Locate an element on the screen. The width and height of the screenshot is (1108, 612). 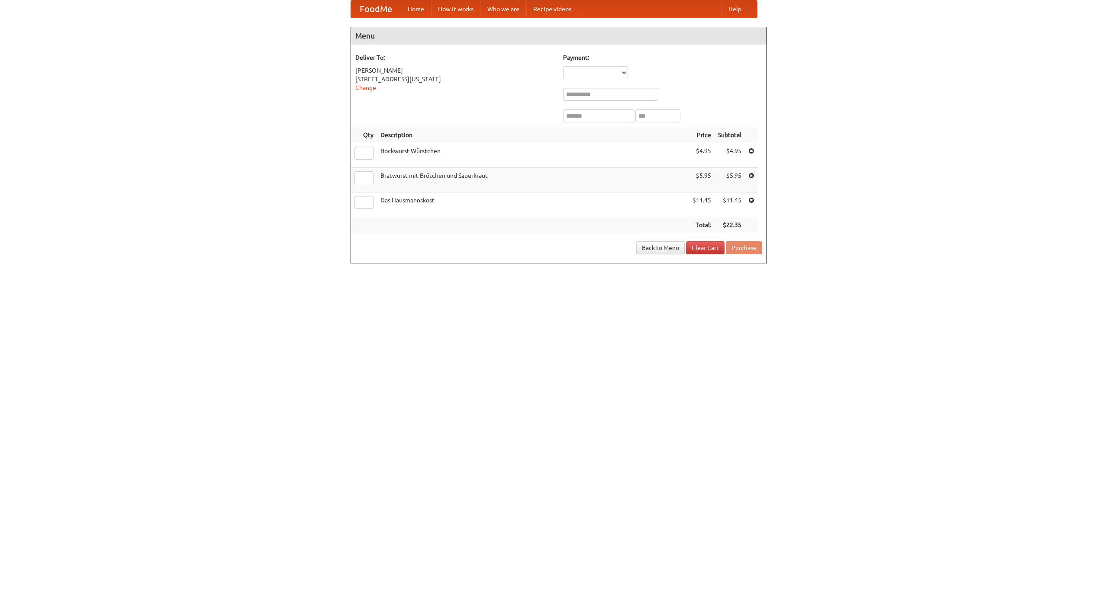
a: Who we are is located at coordinates (503, 9).